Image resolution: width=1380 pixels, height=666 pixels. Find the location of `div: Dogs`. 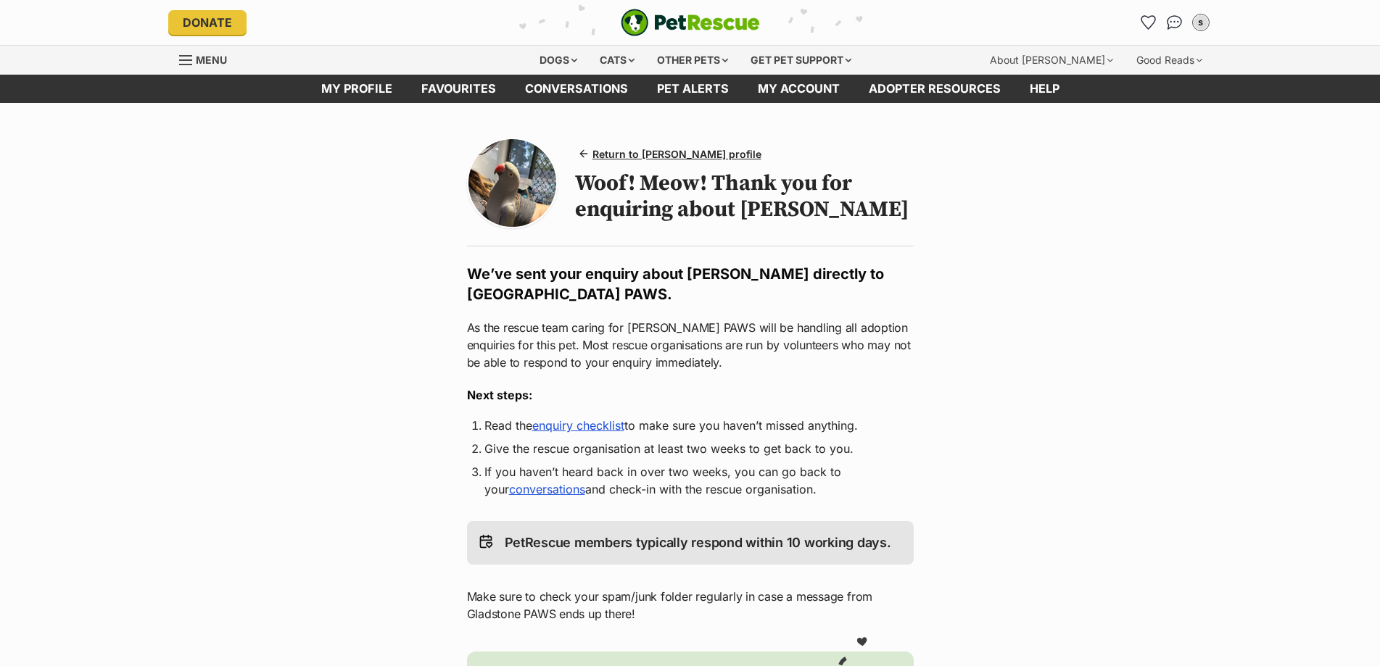

div: Dogs is located at coordinates (558, 60).